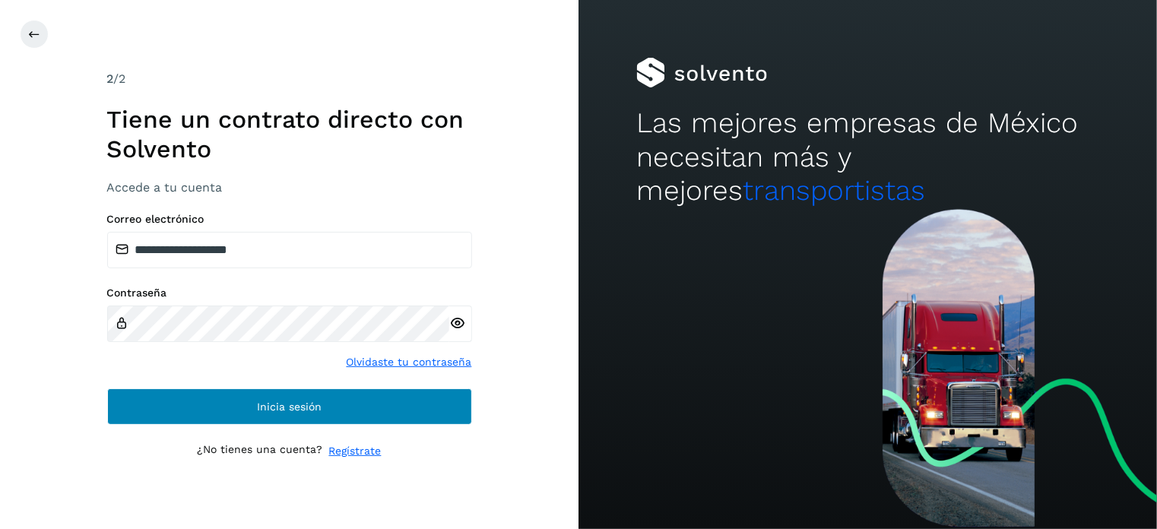 This screenshot has height=529, width=1157. Describe the element at coordinates (290, 187) in the screenshot. I see `h3: Accede a tu cuenta` at that location.